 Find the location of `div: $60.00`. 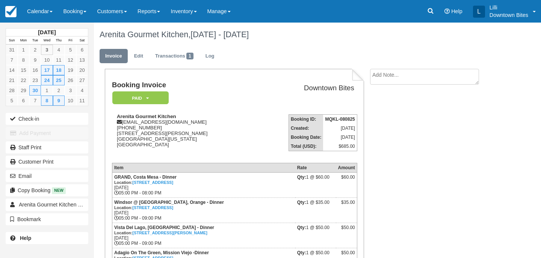

div: $60.00 is located at coordinates (346, 180).